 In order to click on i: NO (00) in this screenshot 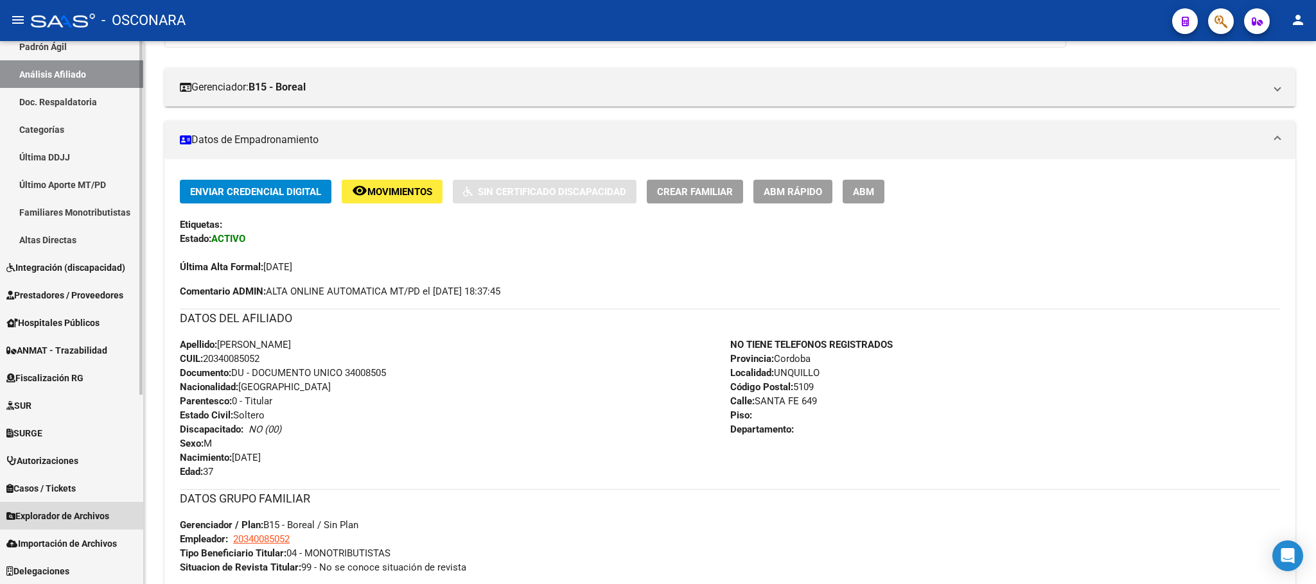, I will do `click(265, 430)`.